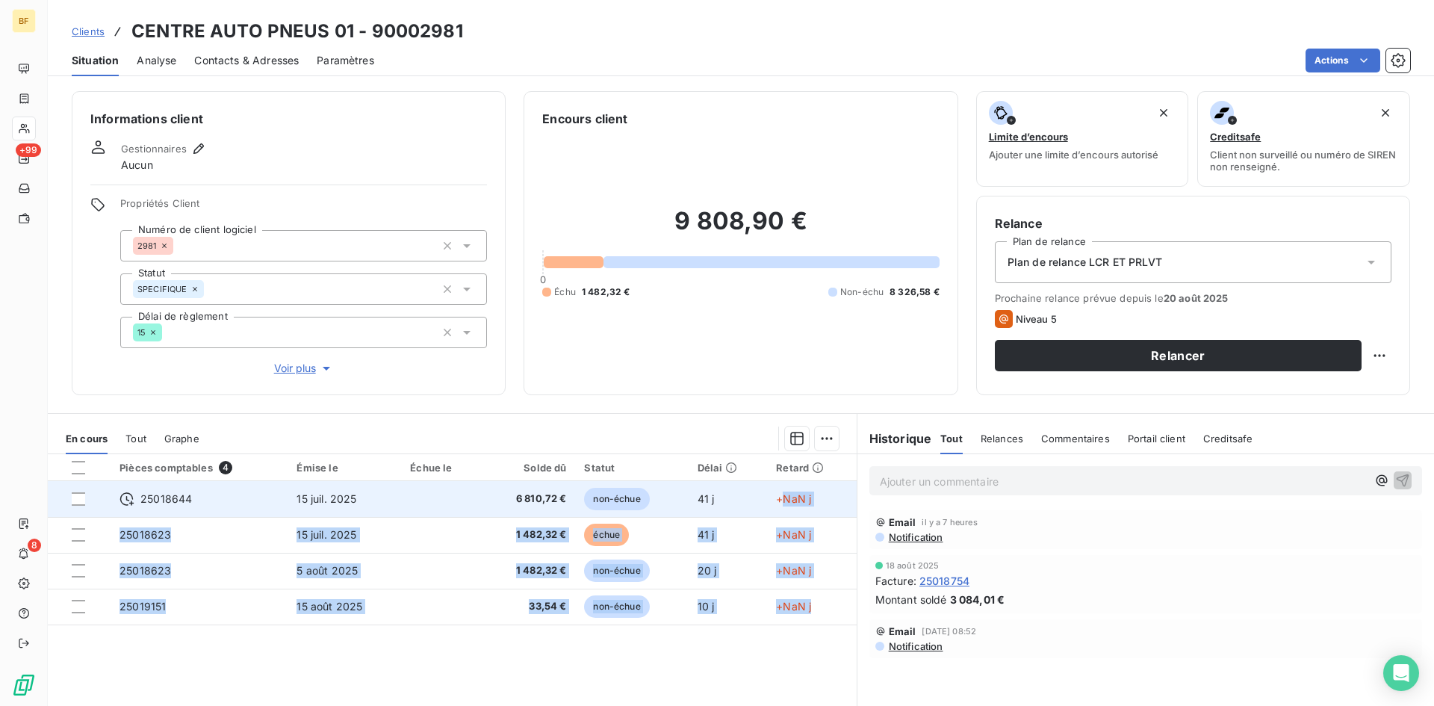  I want to click on span: Niveau 5, so click(1036, 319).